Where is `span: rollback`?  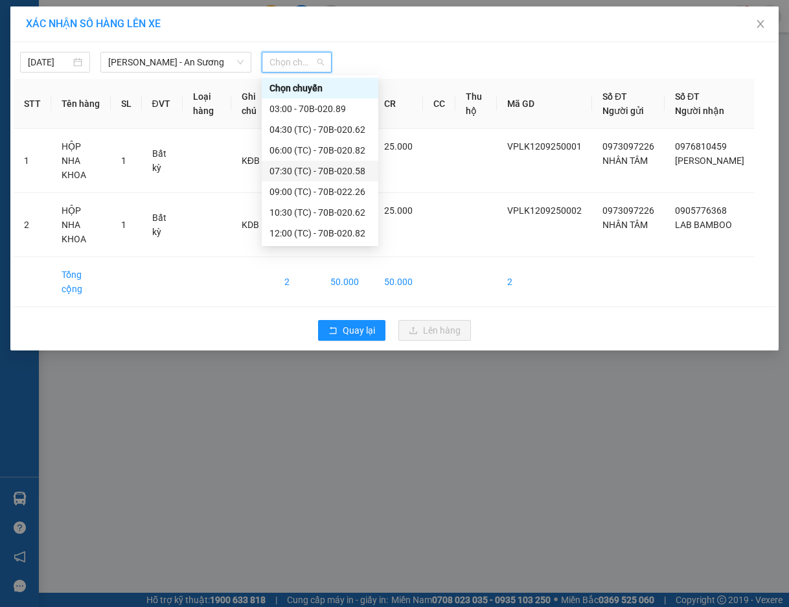
span: rollback is located at coordinates (333, 331).